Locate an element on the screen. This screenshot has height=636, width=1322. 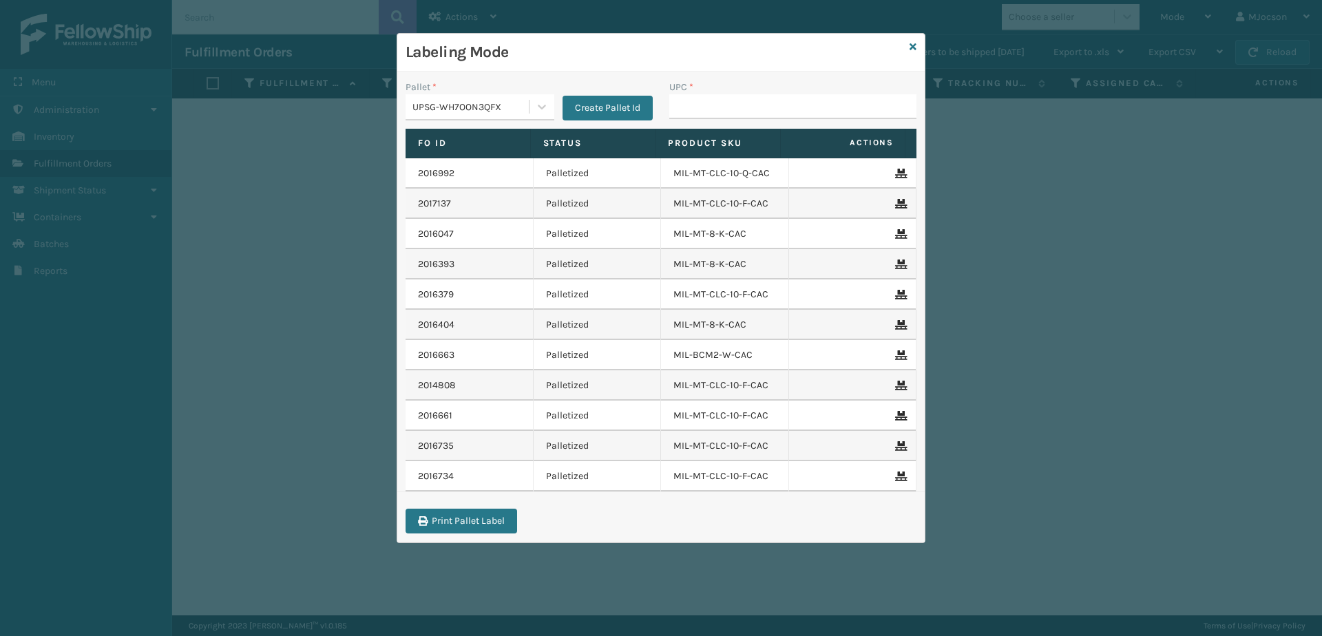
a: 2014808 is located at coordinates (436, 386).